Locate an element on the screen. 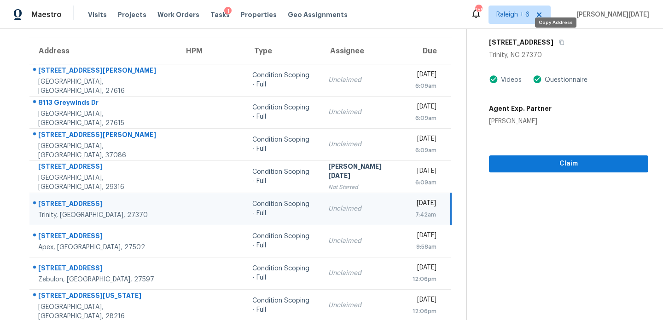  th: Address is located at coordinates (103, 51).